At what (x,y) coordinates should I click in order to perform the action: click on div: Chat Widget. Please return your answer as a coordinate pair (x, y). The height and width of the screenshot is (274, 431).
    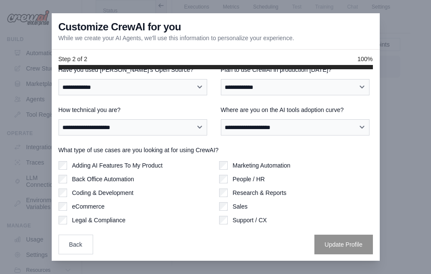
    Looking at the image, I should click on (409, 253).